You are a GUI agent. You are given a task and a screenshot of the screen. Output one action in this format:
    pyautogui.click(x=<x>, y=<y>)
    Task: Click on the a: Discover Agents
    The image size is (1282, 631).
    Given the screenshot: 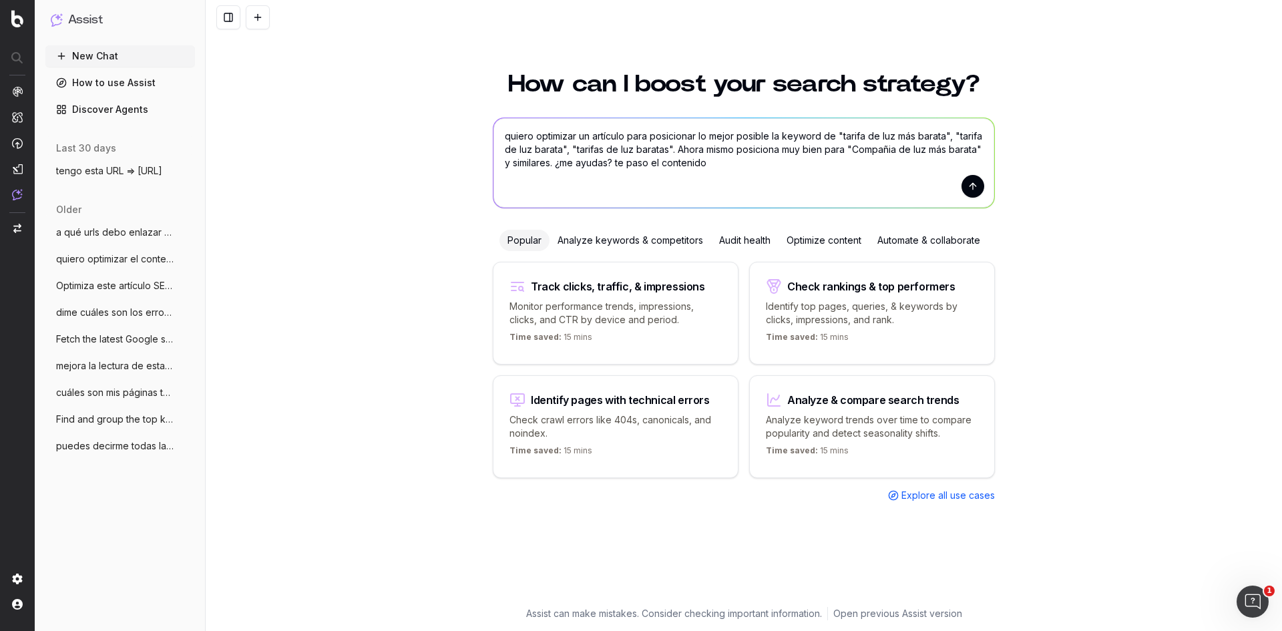 What is the action you would take?
    pyautogui.click(x=120, y=110)
    